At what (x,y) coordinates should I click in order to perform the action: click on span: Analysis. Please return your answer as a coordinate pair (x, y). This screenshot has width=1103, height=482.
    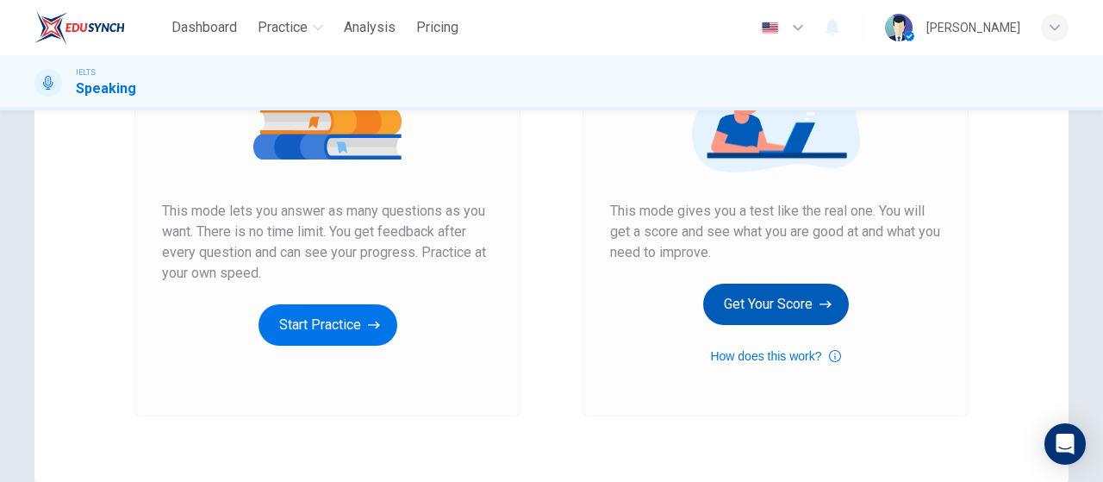
    Looking at the image, I should click on (370, 28).